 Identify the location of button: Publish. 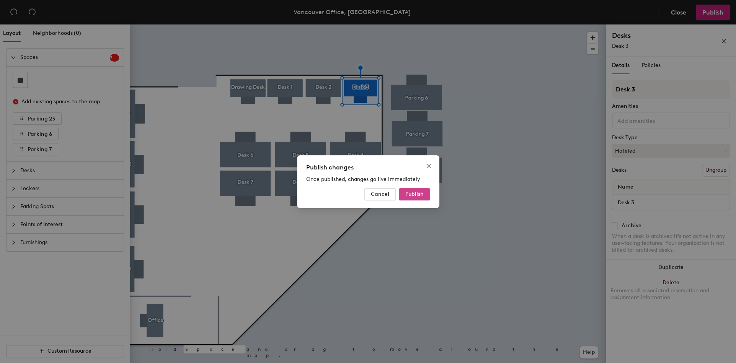
(415, 194).